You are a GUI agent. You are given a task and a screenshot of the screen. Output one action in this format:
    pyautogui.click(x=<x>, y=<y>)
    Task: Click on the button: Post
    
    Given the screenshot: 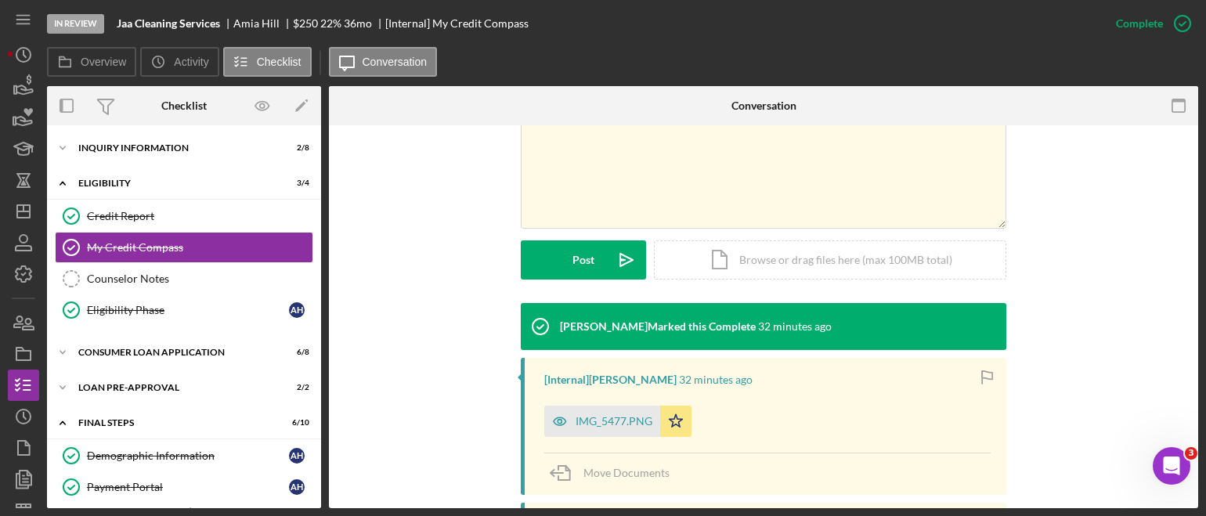 What is the action you would take?
    pyautogui.click(x=584, y=260)
    